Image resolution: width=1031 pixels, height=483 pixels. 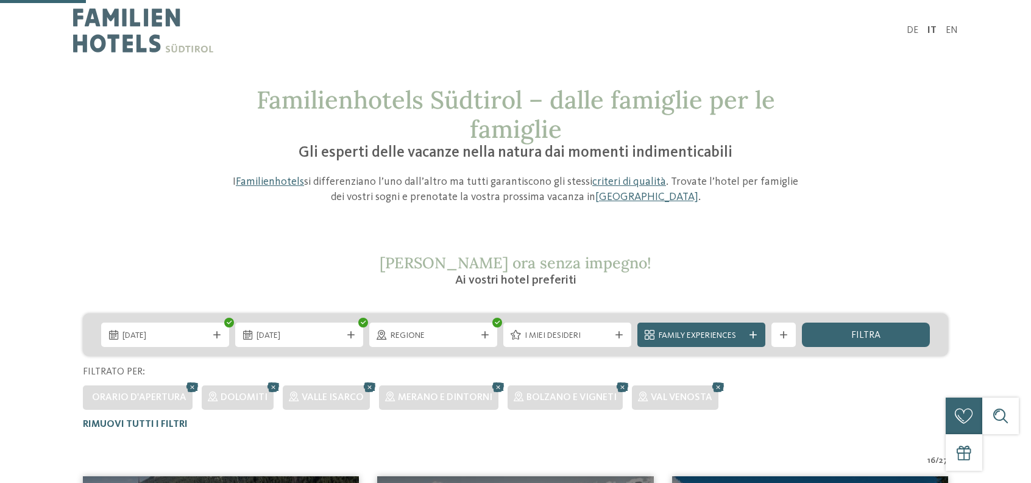 I want to click on span: Bolzano e vigneti, so click(x=572, y=397).